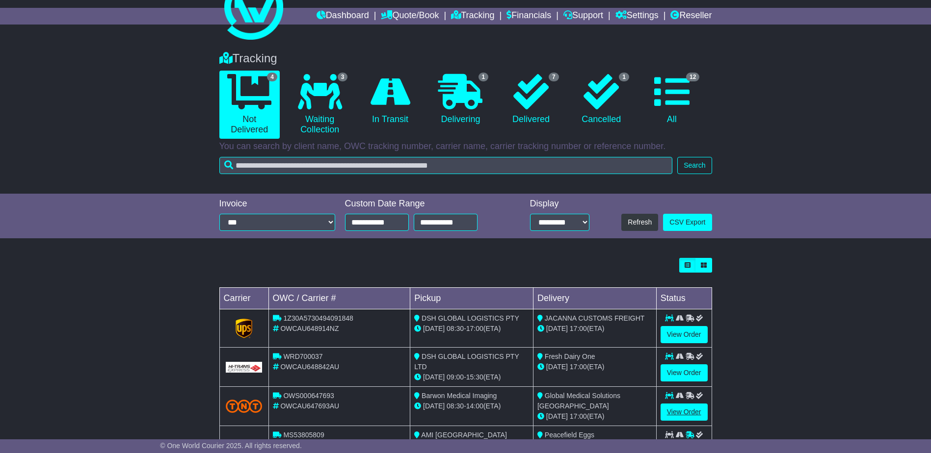  What do you see at coordinates (319, 105) in the screenshot?
I see `a: 3 Waiting Collection` at bounding box center [319, 105].